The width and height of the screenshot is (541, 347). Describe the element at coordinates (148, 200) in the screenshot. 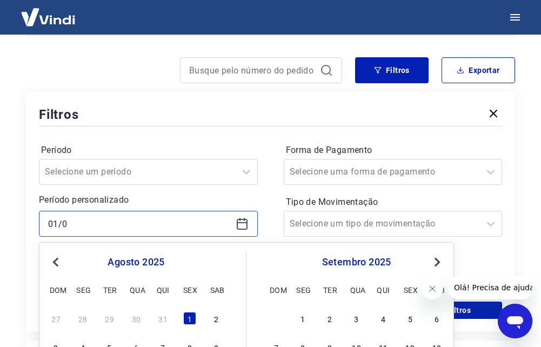

I see `p: Período personalizado` at that location.